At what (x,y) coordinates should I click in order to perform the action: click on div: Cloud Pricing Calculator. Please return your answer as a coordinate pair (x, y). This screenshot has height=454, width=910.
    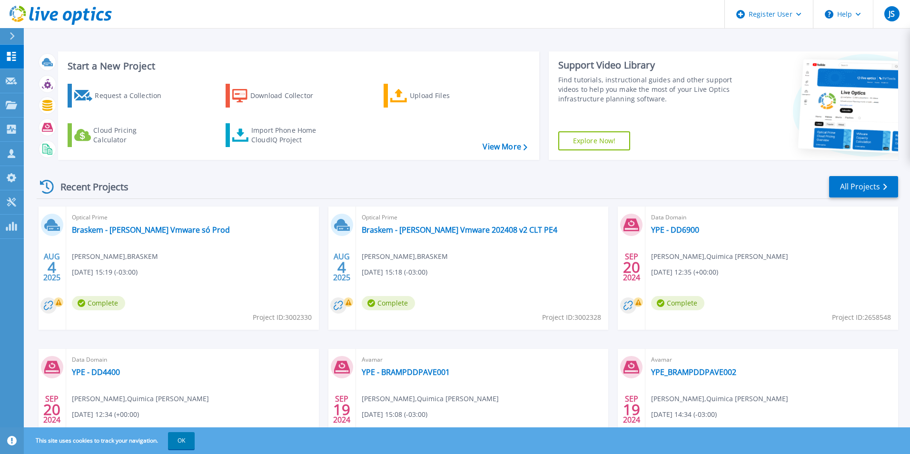
    Looking at the image, I should click on (131, 135).